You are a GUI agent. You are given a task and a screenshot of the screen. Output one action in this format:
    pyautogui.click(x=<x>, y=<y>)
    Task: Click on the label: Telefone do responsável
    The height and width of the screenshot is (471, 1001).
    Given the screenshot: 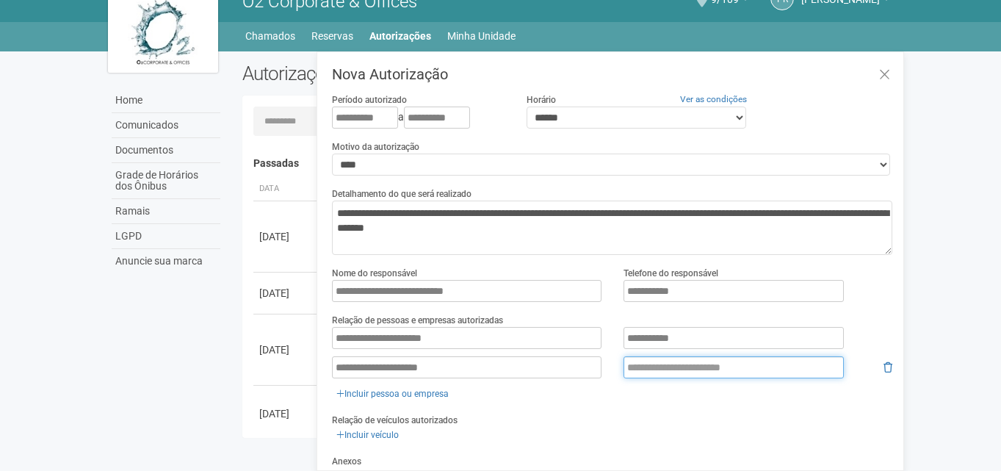 What is the action you would take?
    pyautogui.click(x=671, y=273)
    